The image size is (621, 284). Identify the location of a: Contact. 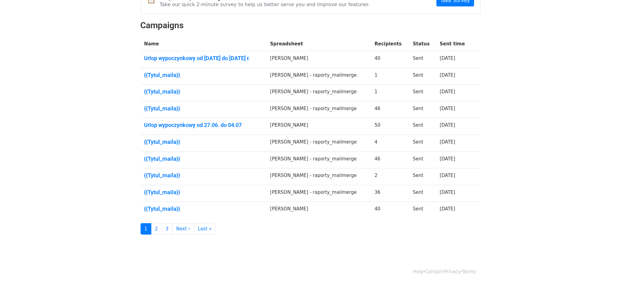
(434, 271).